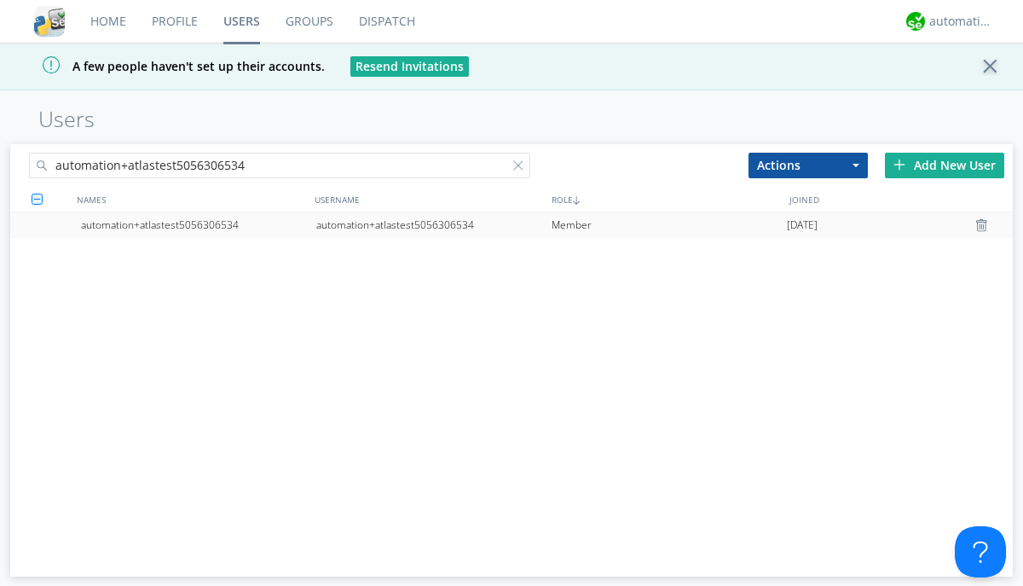 This screenshot has height=586, width=1023. I want to click on div: Member, so click(669, 225).